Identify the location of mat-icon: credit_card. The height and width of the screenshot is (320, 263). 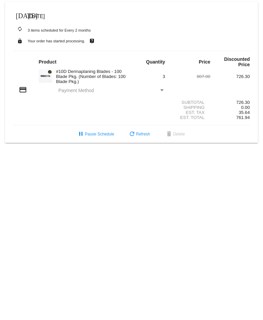
(23, 90).